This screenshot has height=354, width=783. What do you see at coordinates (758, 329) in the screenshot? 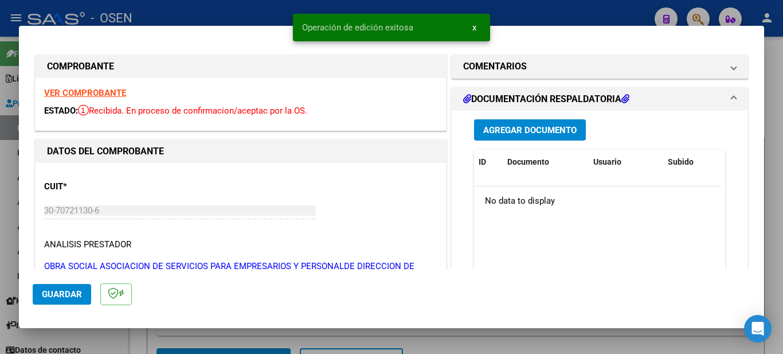
I see `div: Open Intercom Messenger` at bounding box center [758, 329].